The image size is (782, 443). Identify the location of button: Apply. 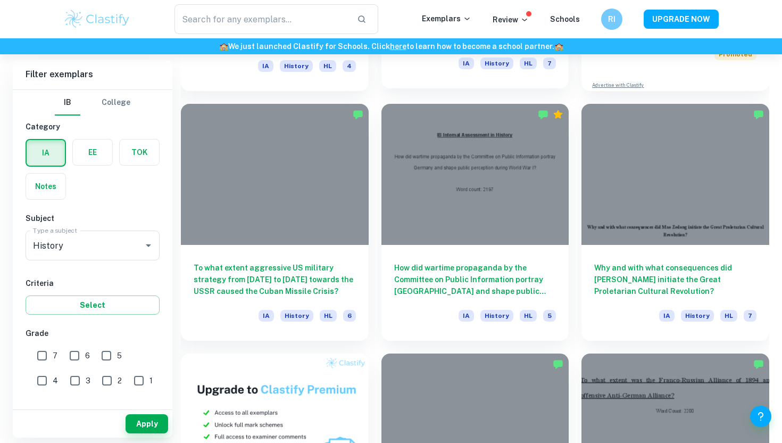
(147, 423).